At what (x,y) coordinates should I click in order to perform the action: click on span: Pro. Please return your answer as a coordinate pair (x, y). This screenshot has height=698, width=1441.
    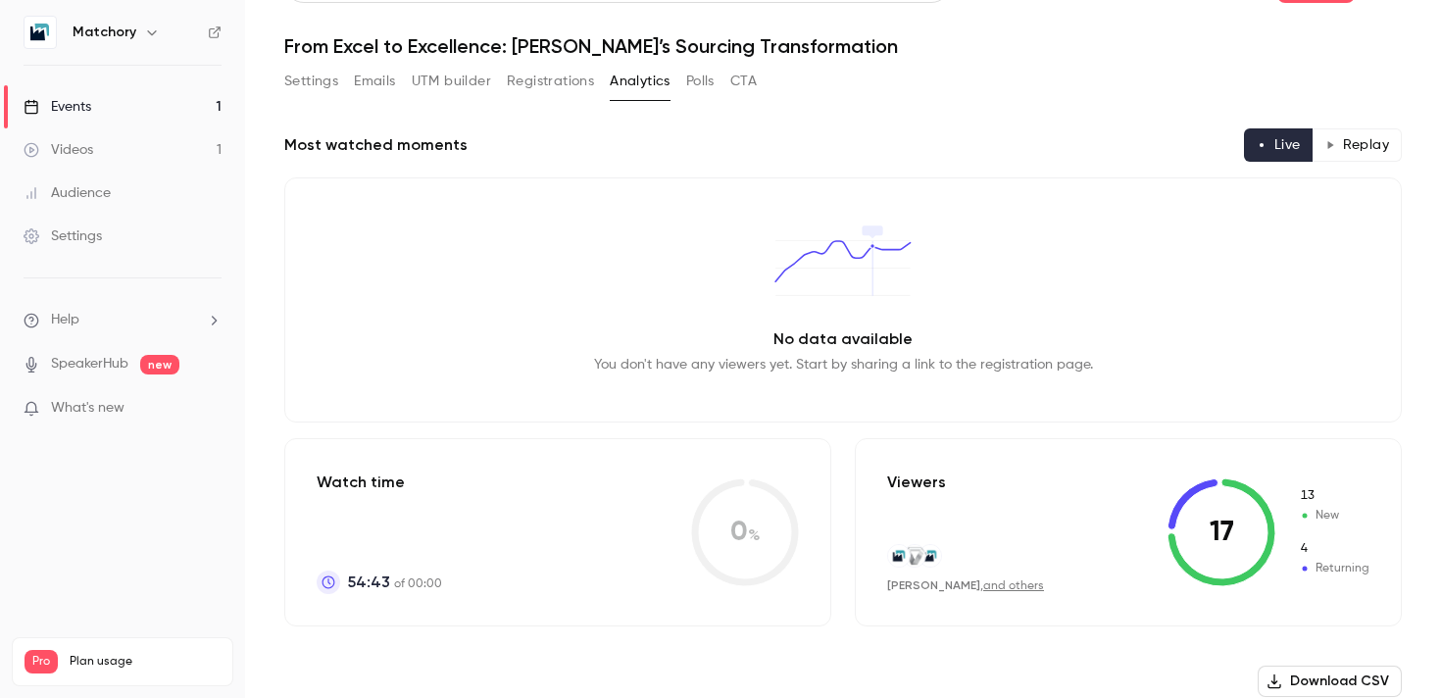
    Looking at the image, I should click on (41, 662).